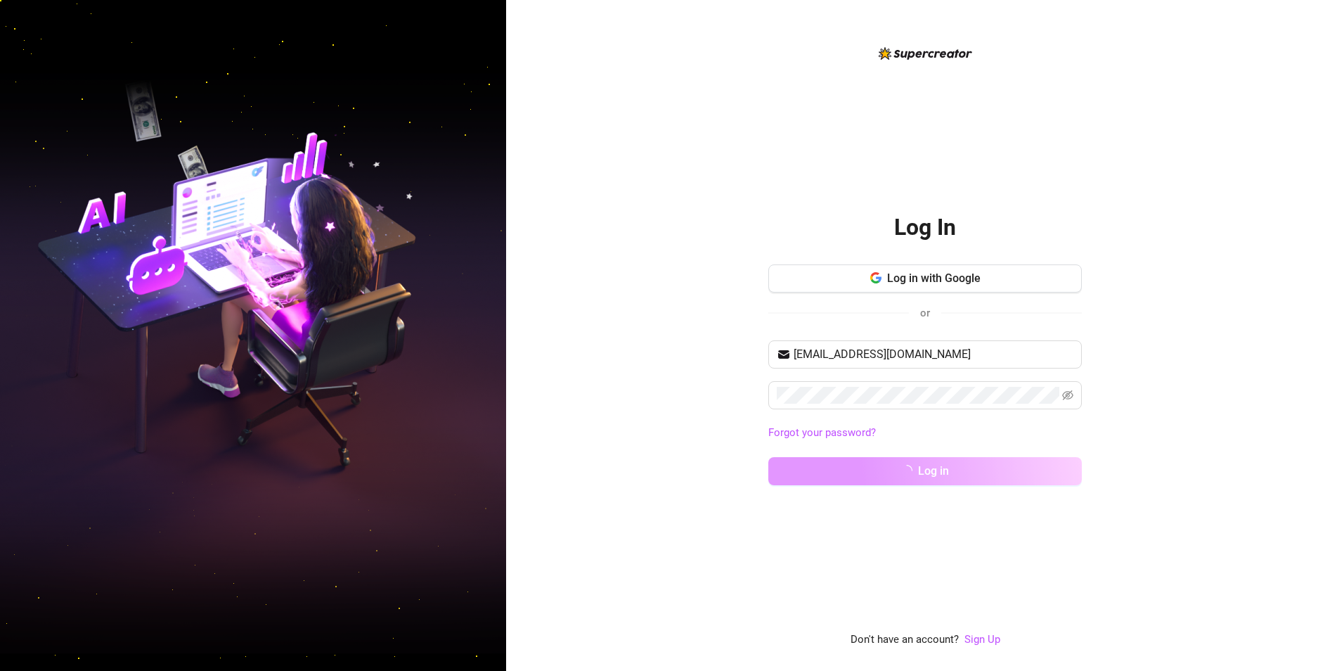 This screenshot has height=671, width=1344. I want to click on img: logo-BBDzfeDw.svg, so click(925, 53).